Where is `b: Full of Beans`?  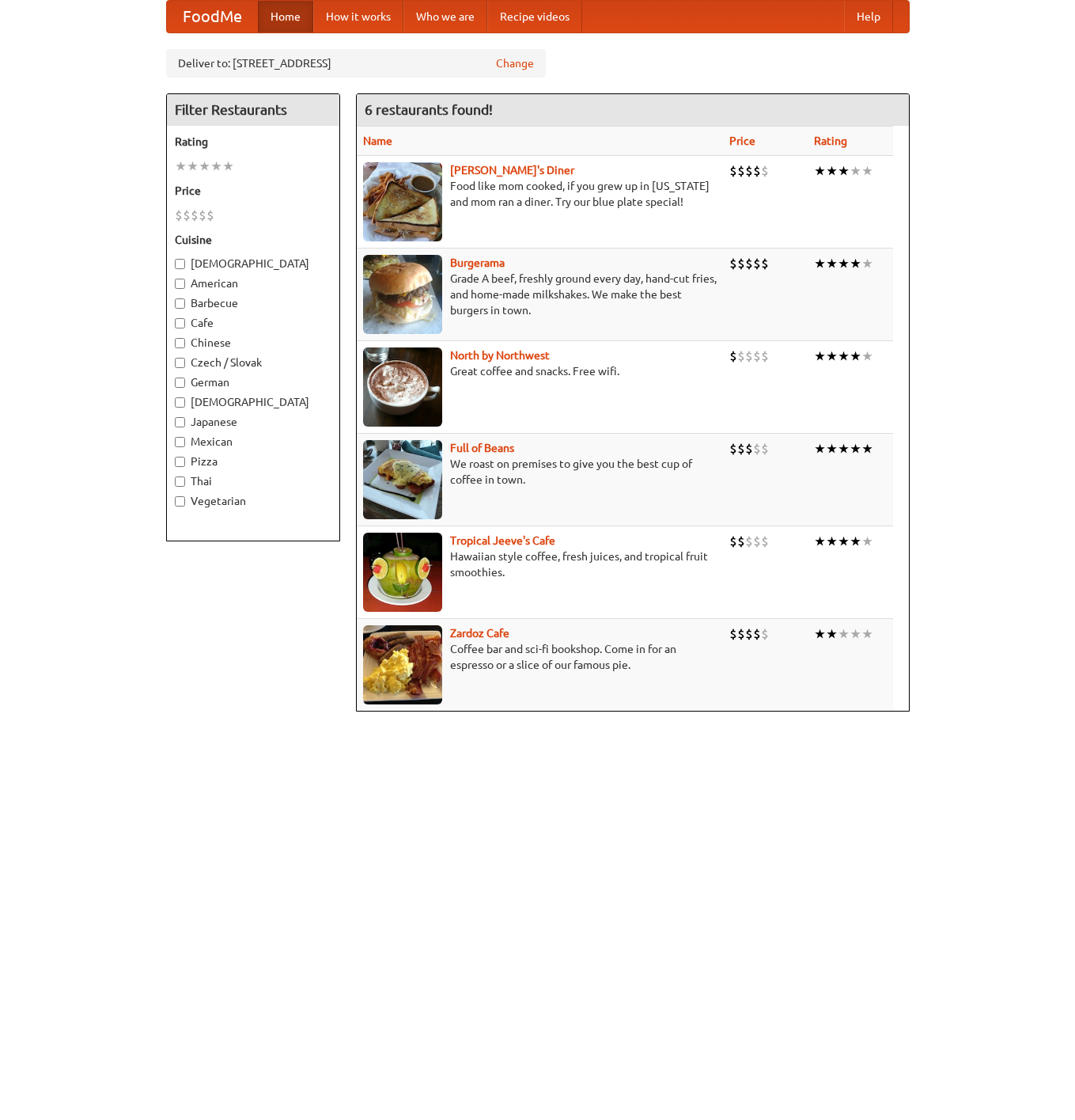 b: Full of Beans is located at coordinates (482, 447).